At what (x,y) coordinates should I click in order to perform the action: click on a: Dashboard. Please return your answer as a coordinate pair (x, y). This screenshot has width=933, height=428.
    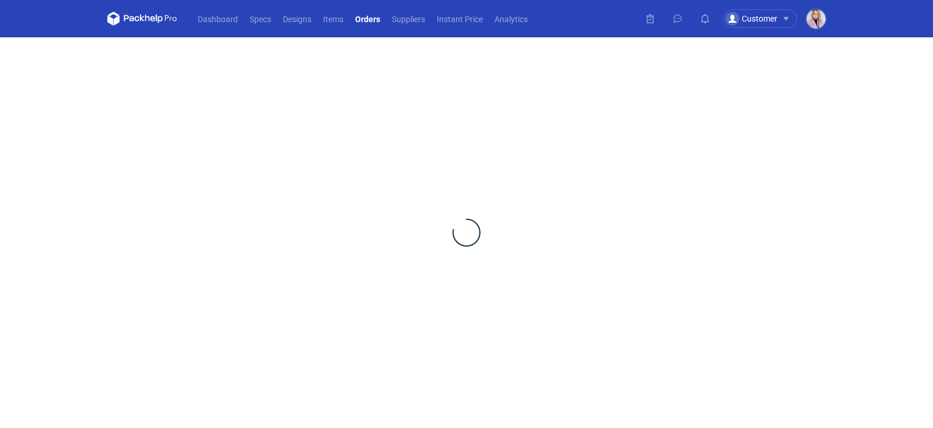
    Looking at the image, I should click on (217, 19).